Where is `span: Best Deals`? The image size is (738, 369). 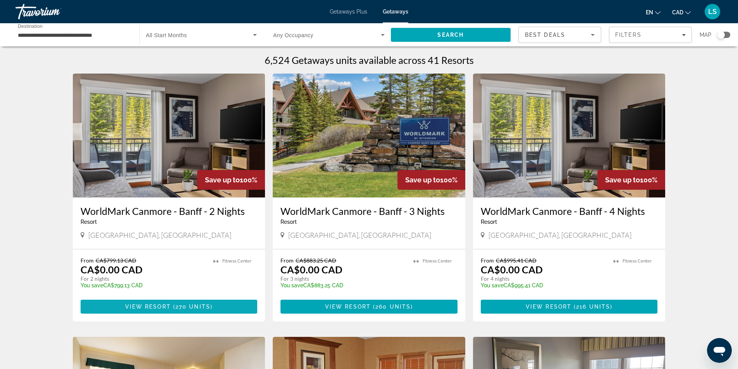
span: Best Deals is located at coordinates (545, 35).